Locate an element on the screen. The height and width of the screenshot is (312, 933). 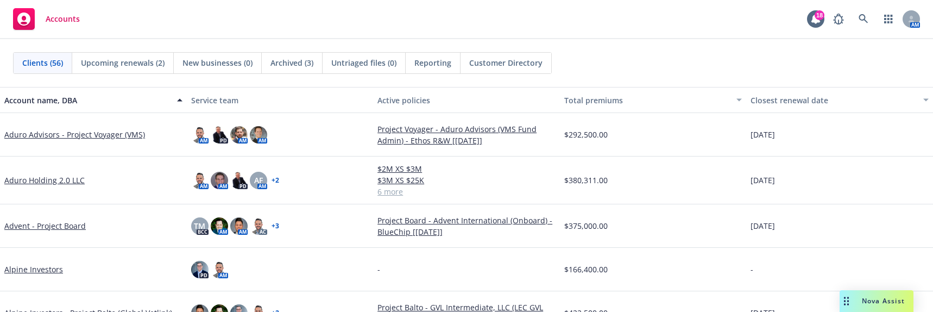
span: AF is located at coordinates (258, 180).